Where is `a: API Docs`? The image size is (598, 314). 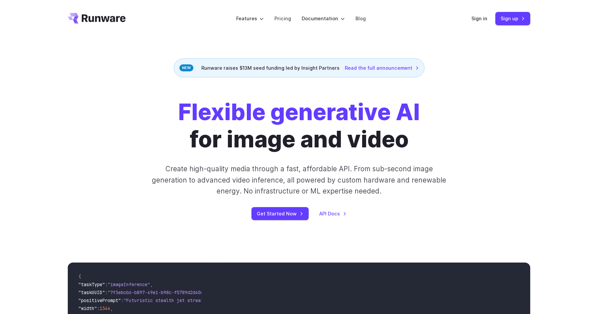
a: API Docs is located at coordinates (333, 213).